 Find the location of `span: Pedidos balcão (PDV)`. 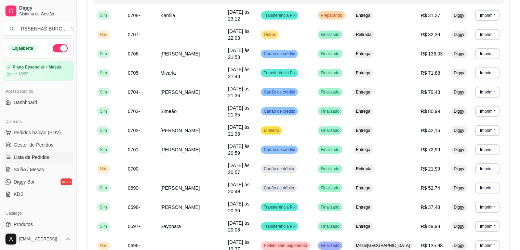

span: Pedidos balcão (PDV) is located at coordinates (37, 132).